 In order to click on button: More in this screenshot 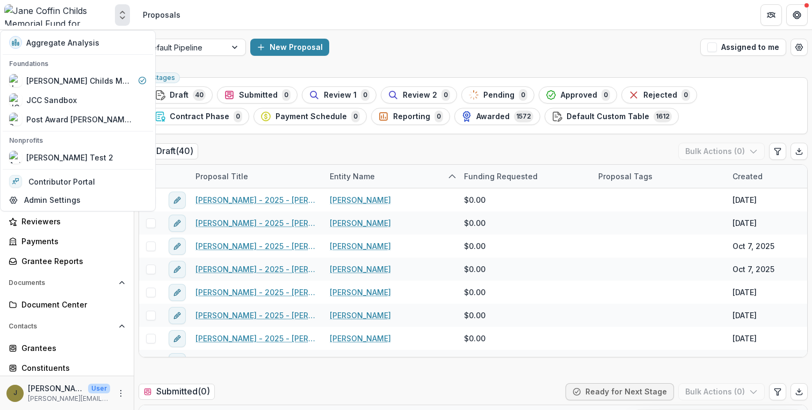, I will do `click(121, 394)`.